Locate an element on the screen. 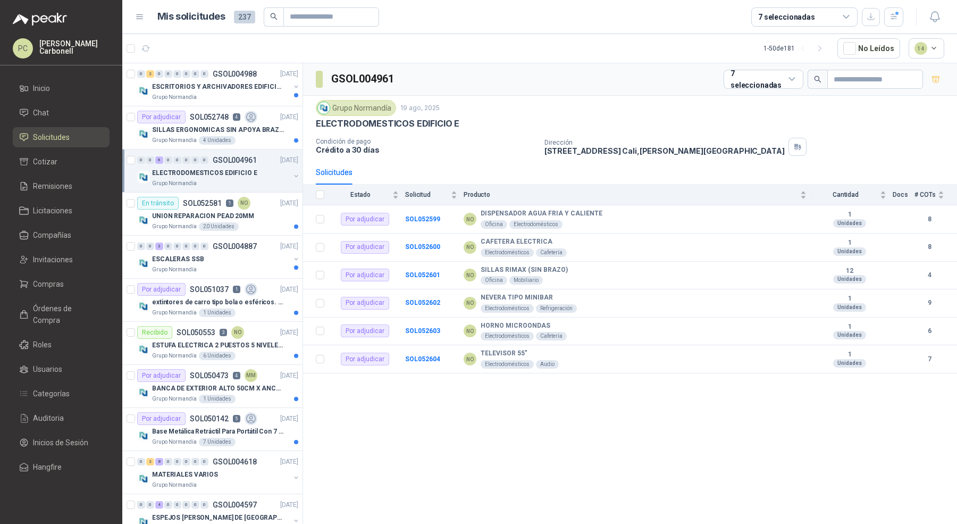  b: TELEVISOR 55" is located at coordinates (504, 354).